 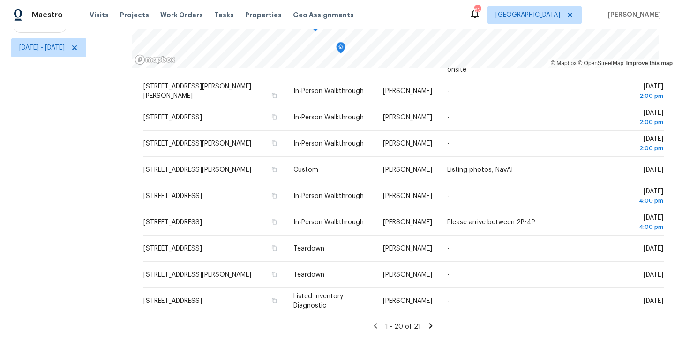 I want to click on span: Listed Inventory Diagnostic, so click(x=318, y=301).